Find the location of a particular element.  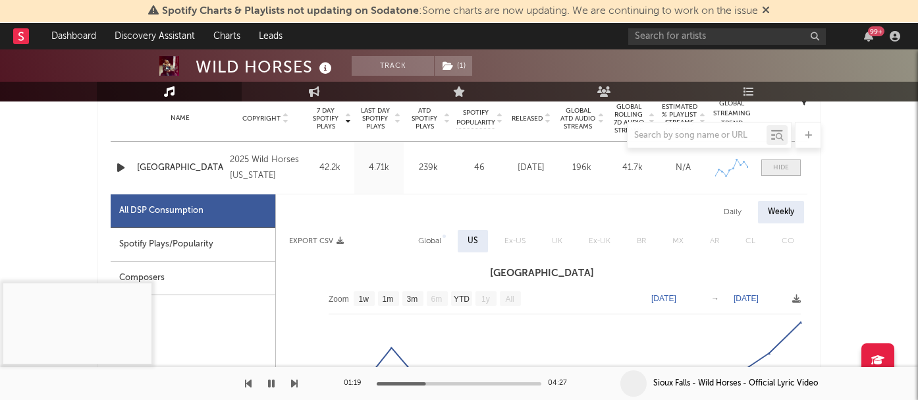

span: Global Rolling 7D Audio Streams is located at coordinates (629, 119).